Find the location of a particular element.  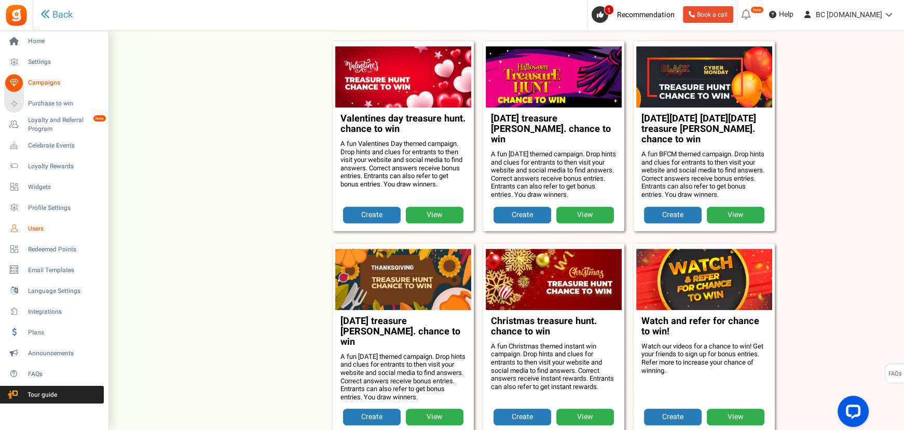

span: Purchase to win is located at coordinates (64, 103).